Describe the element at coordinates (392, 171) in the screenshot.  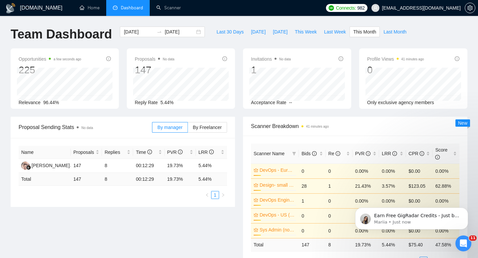
I see `td: 0.00%` at that location.